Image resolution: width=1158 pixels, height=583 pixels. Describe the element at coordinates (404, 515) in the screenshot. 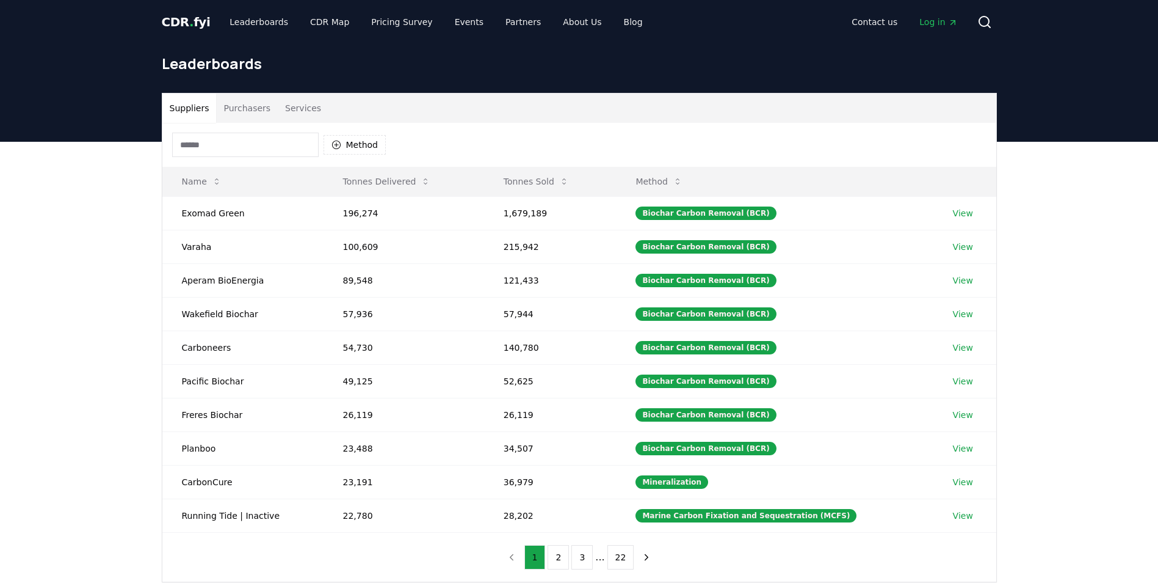

I see `td: 22,780` at that location.